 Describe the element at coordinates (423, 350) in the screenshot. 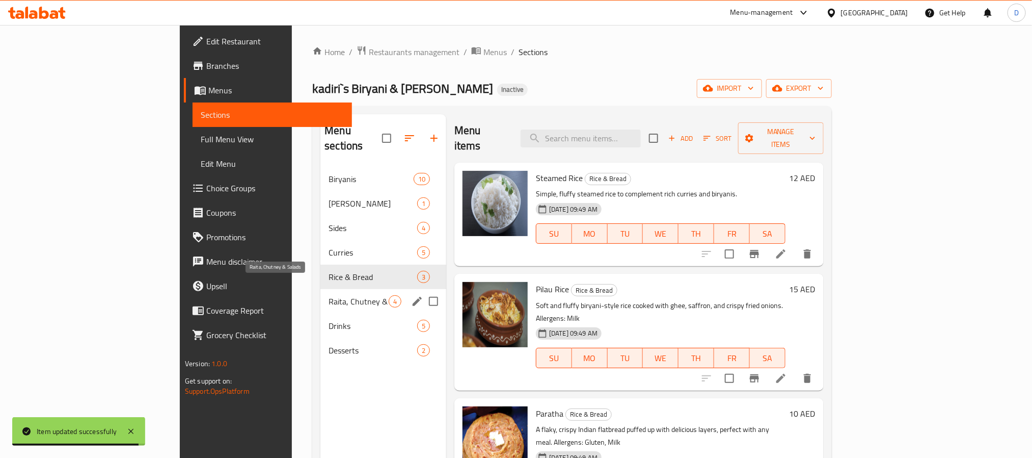

I see `span: 2` at that location.